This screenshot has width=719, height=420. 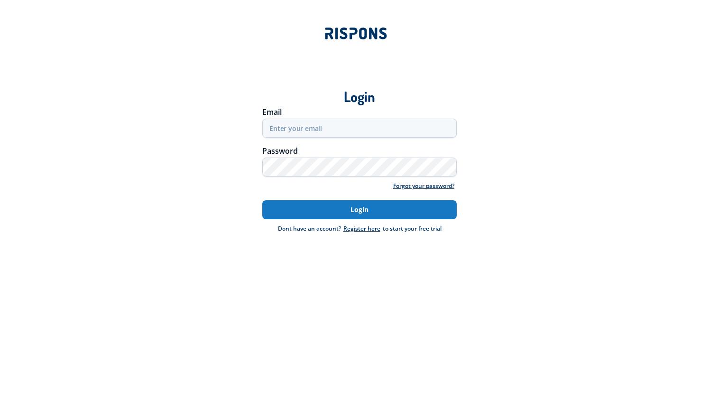 What do you see at coordinates (309, 229) in the screenshot?
I see `div: Dont have an account?` at bounding box center [309, 229].